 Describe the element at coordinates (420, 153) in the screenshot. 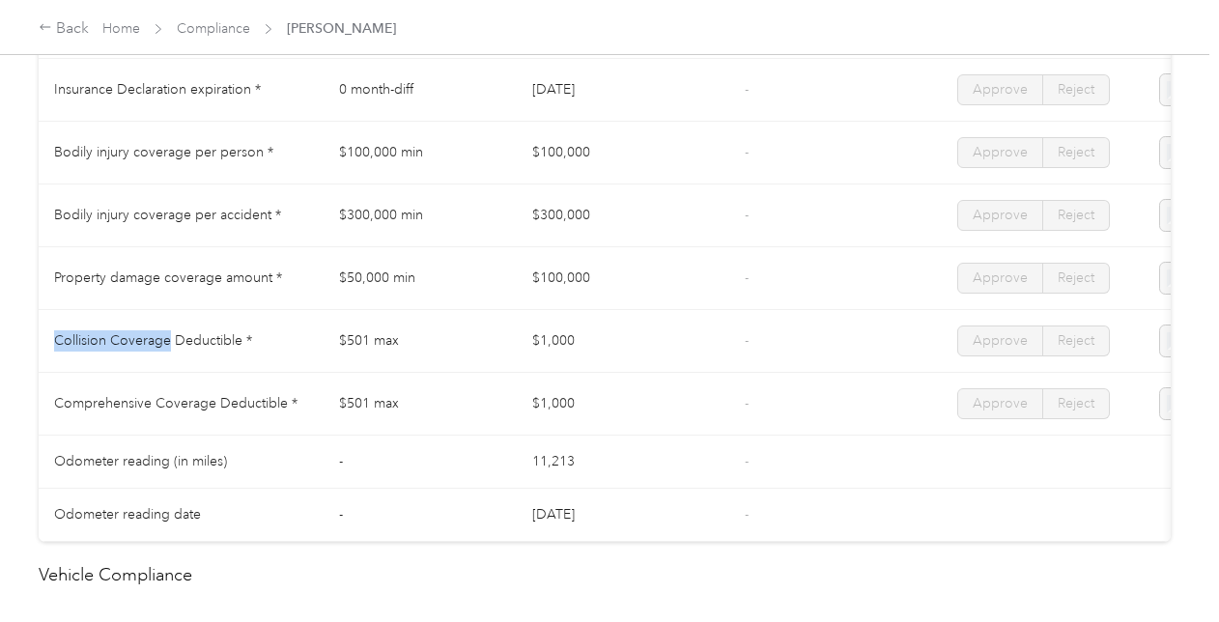

I see `td: $100,000 min` at that location.